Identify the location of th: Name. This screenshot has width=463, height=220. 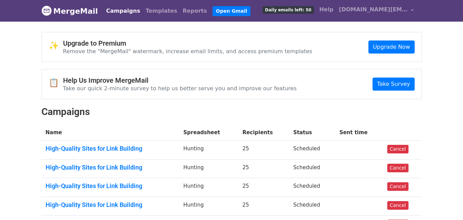
(110, 132).